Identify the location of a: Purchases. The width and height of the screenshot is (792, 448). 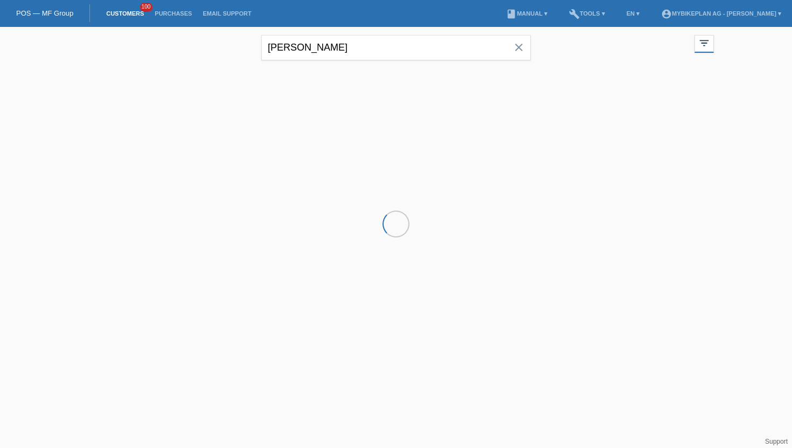
(173, 13).